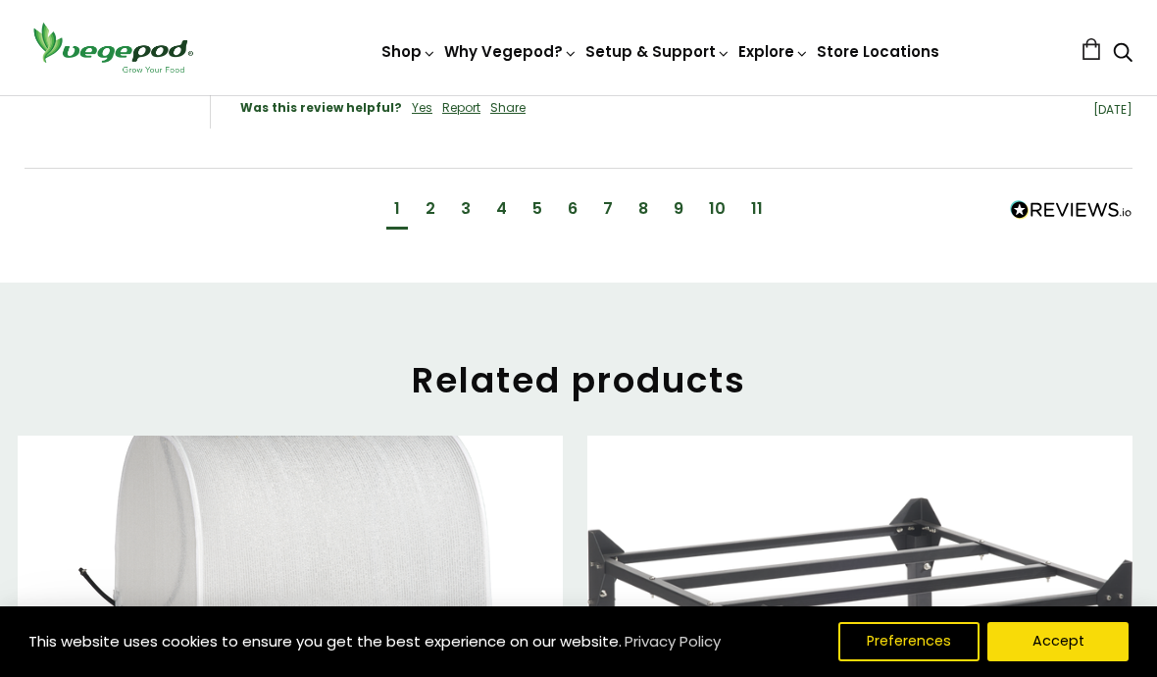 This screenshot has height=677, width=1157. Describe the element at coordinates (673, 641) in the screenshot. I see `a: Privacy Policy (opens in a new tab)` at that location.